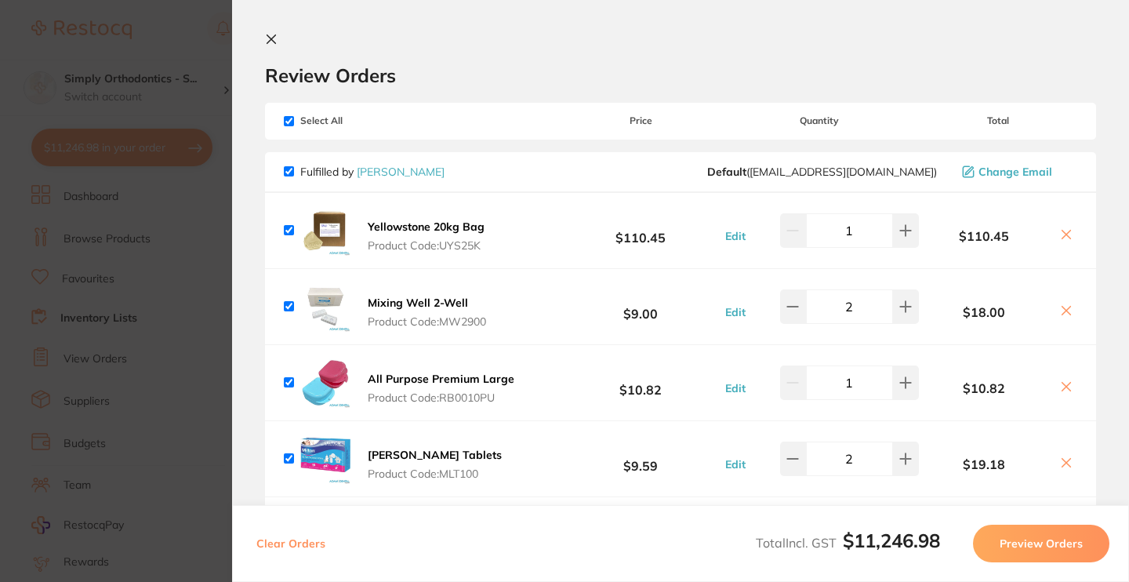  What do you see at coordinates (441, 388) in the screenshot?
I see `button: All Purpose Premium Large Product Code:RB0010PU` at bounding box center [441, 388].